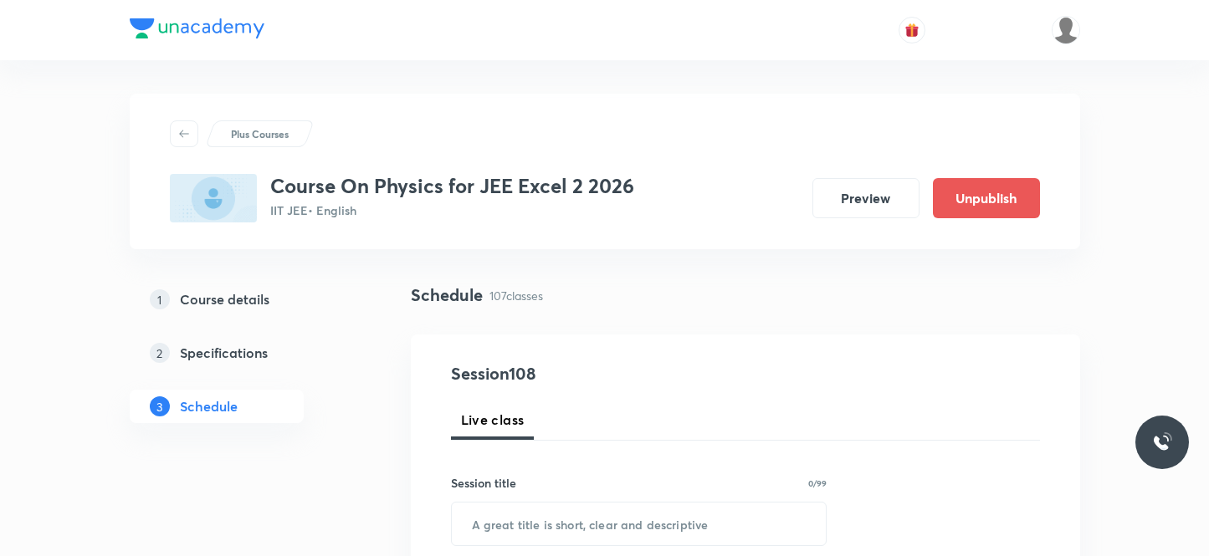  Describe the element at coordinates (1066, 30) in the screenshot. I see `img: Devendra Kumar` at that location.